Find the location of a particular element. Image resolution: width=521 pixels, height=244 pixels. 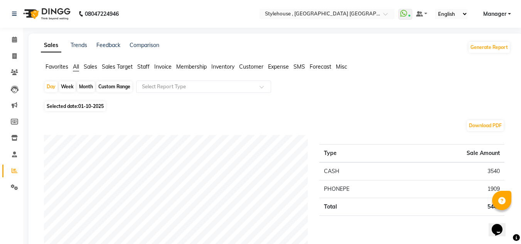

button: Download PDF is located at coordinates (485, 126).